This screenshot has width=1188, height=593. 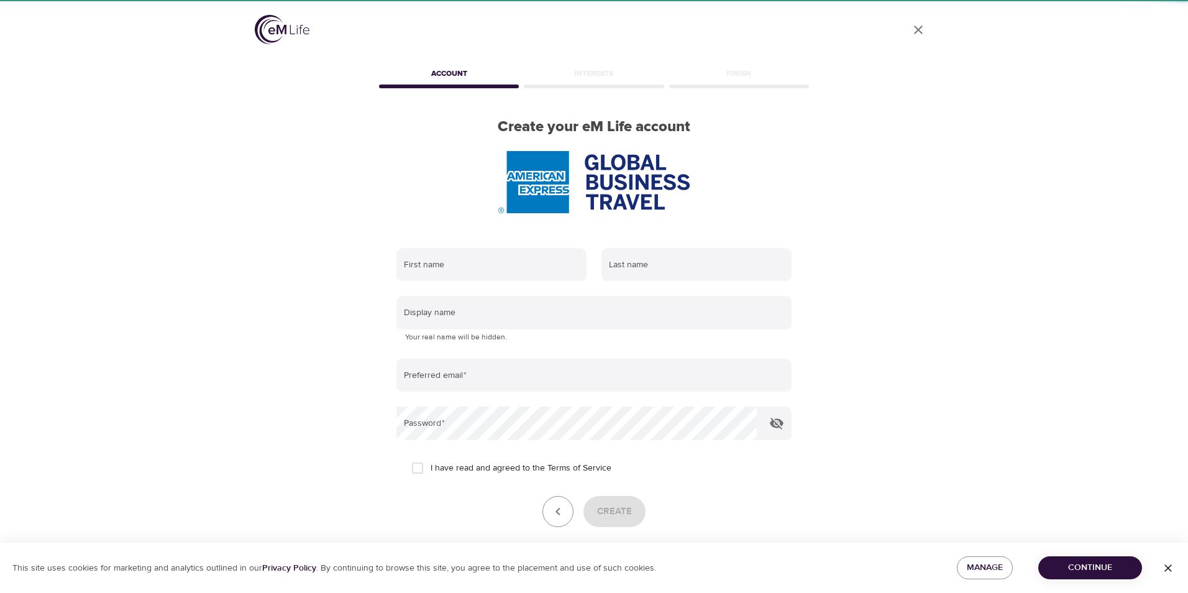 What do you see at coordinates (521, 468) in the screenshot?
I see `span: I have read and agreed to the` at bounding box center [521, 468].